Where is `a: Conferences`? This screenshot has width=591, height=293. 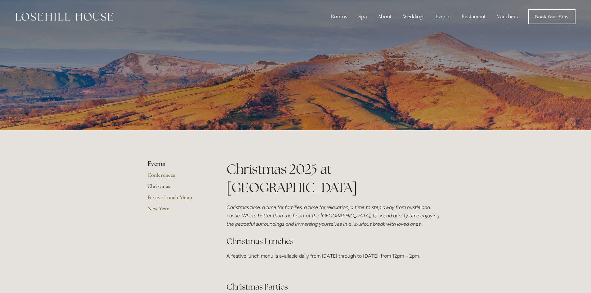
a: Conferences is located at coordinates (177, 177).